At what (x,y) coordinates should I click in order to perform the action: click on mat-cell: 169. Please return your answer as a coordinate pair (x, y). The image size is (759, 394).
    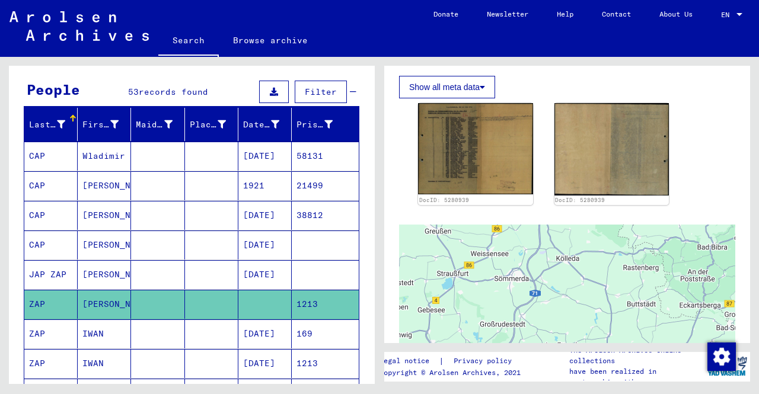
    Looking at the image, I should click on (325, 334).